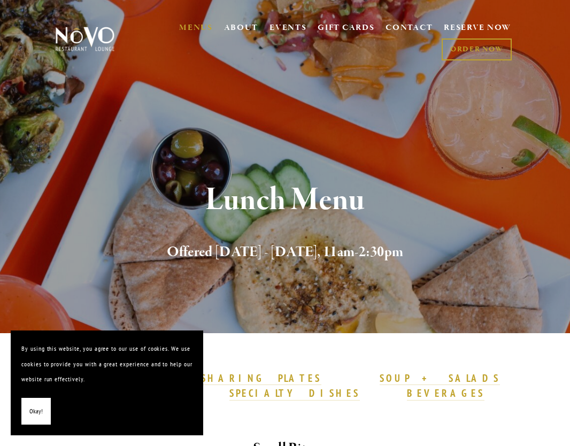 The width and height of the screenshot is (570, 446). I want to click on strong: SPECIALTY DISHES, so click(295, 393).